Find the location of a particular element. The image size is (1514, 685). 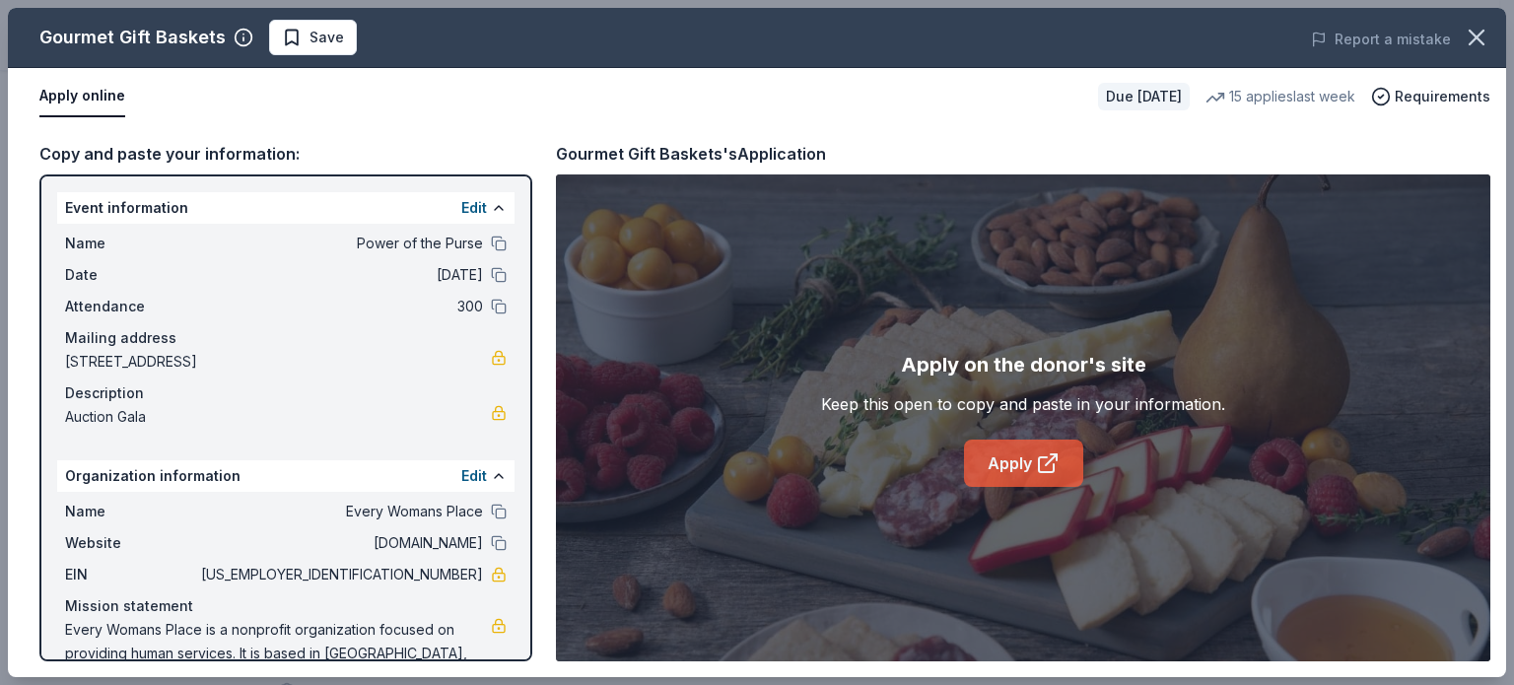

div: Organization information is located at coordinates (286, 476).